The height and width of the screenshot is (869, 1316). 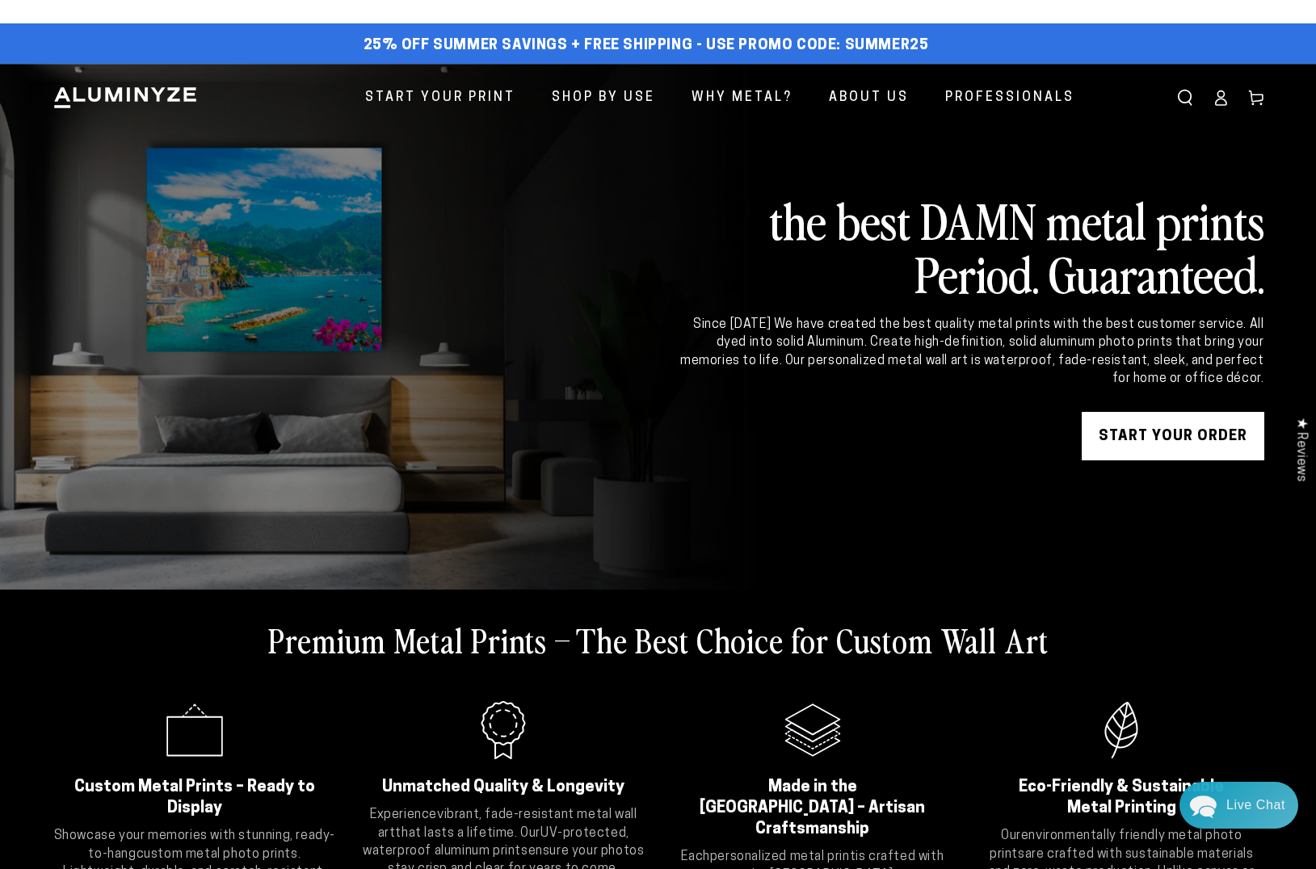 What do you see at coordinates (507, 824) in the screenshot?
I see `strong: vibrant, fade-resistant metal wall art` at bounding box center [507, 824].